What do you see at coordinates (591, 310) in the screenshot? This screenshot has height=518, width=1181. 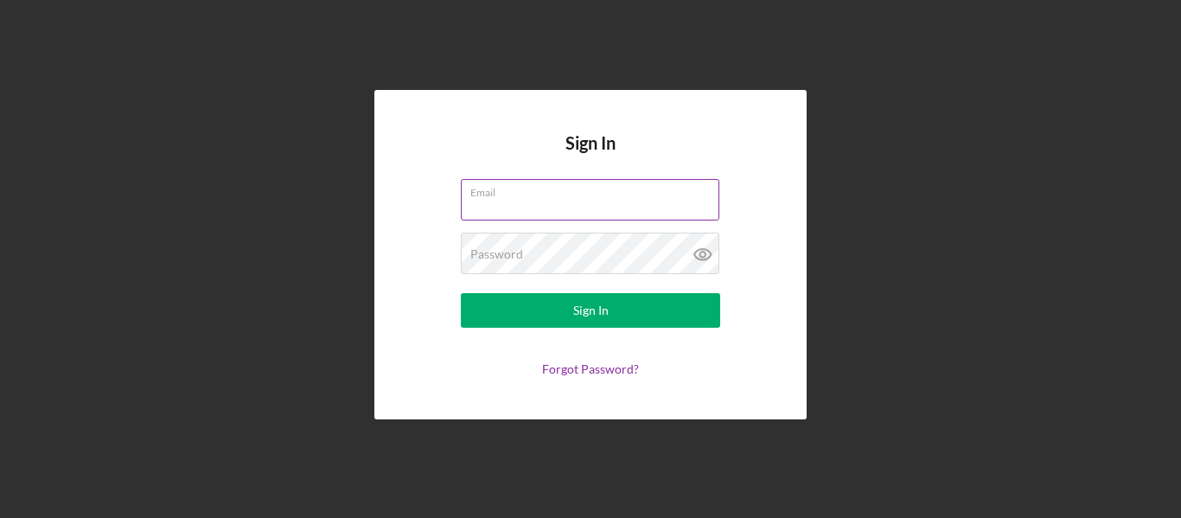 I see `button: Sign In` at bounding box center [591, 310].